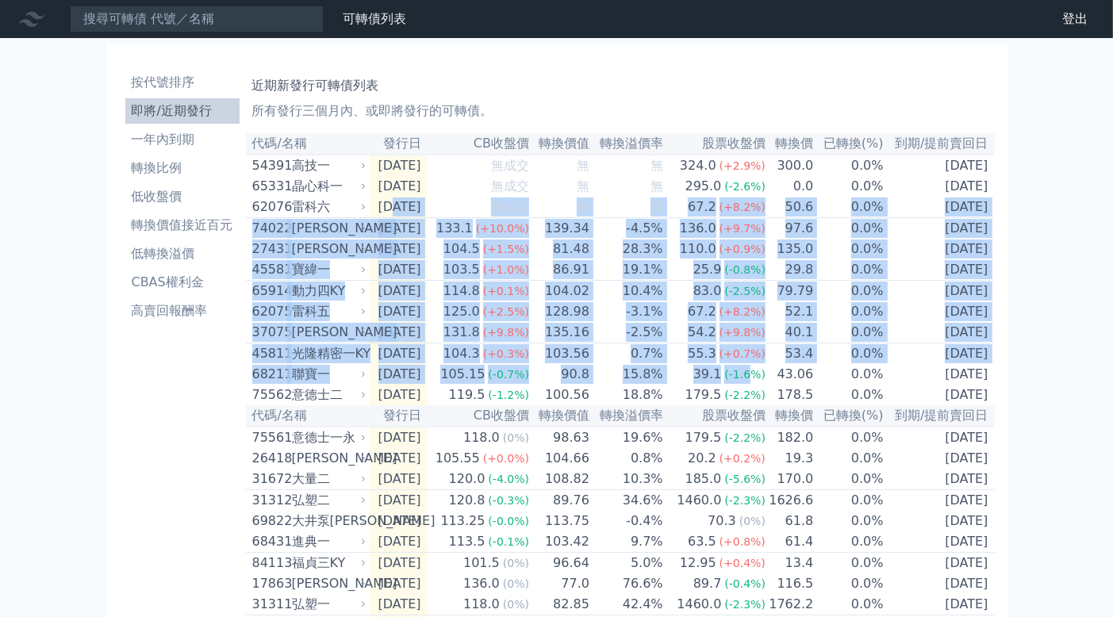  Describe the element at coordinates (560, 249) in the screenshot. I see `td: 81.48` at that location.